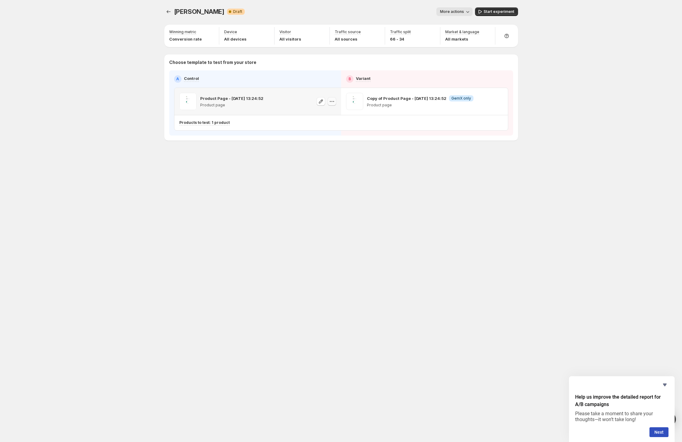 Image resolution: width=682 pixels, height=442 pixels. Describe the element at coordinates (169, 12) in the screenshot. I see `button: Experiments` at that location.